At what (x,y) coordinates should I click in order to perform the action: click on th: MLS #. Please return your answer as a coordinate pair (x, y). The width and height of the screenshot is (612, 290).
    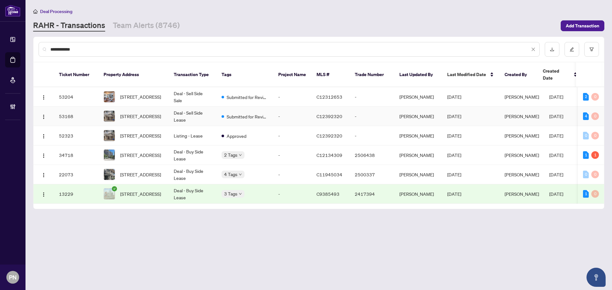
    Looking at the image, I should click on (331, 75).